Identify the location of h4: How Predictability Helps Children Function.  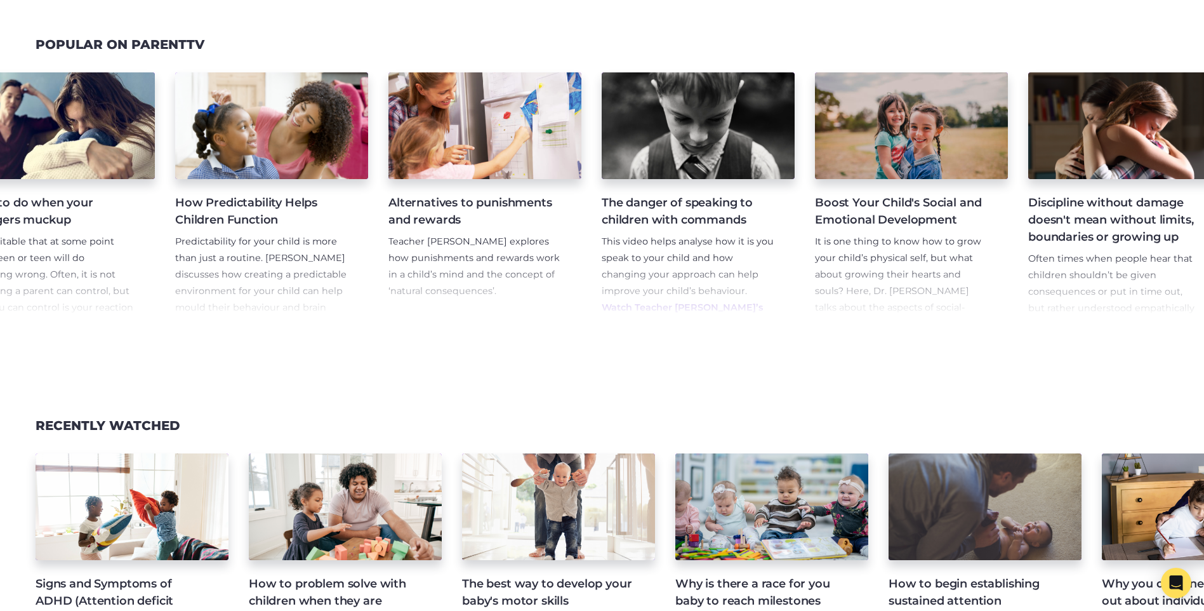
(261, 211).